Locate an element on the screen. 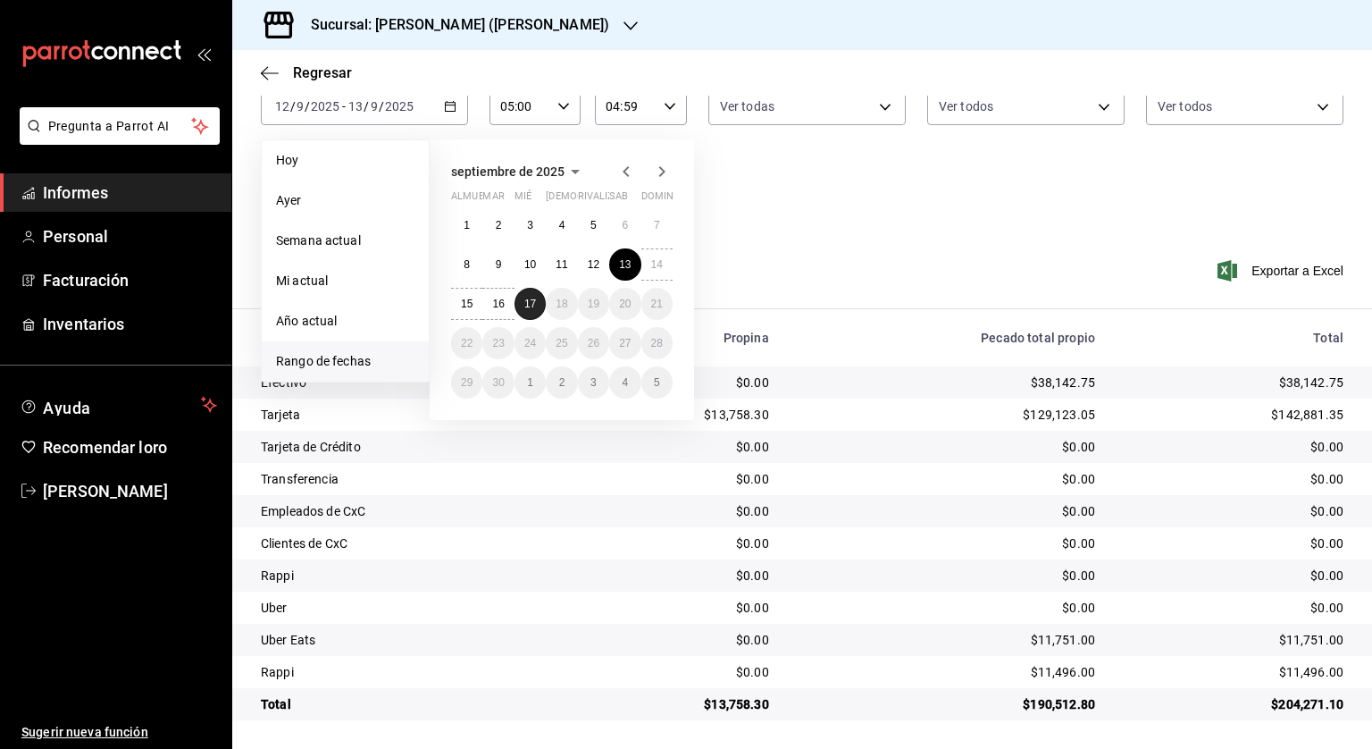 The height and width of the screenshot is (749, 1372). abbr: 11 de septiembre de 2025 is located at coordinates (561, 264).